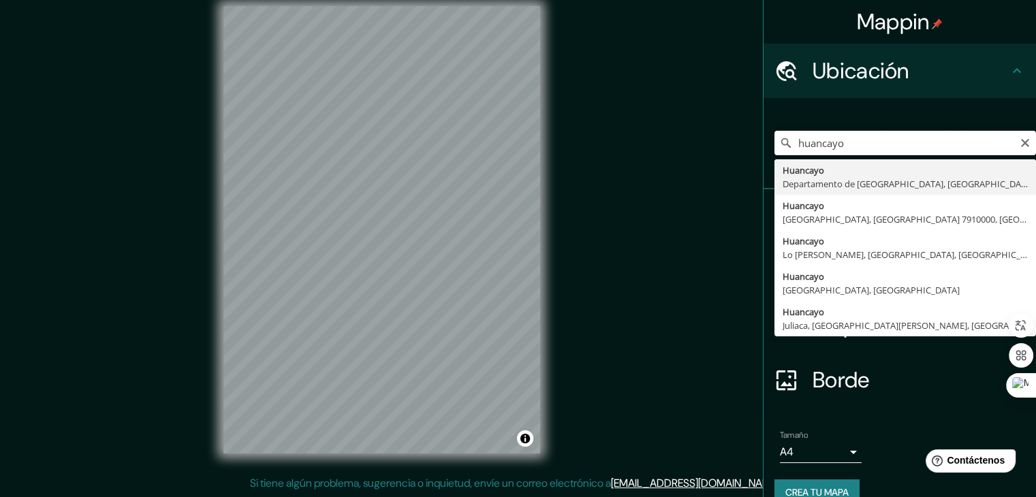 Image resolution: width=1036 pixels, height=497 pixels. What do you see at coordinates (381, 229) in the screenshot?
I see `canvas: Mapa` at bounding box center [381, 229].